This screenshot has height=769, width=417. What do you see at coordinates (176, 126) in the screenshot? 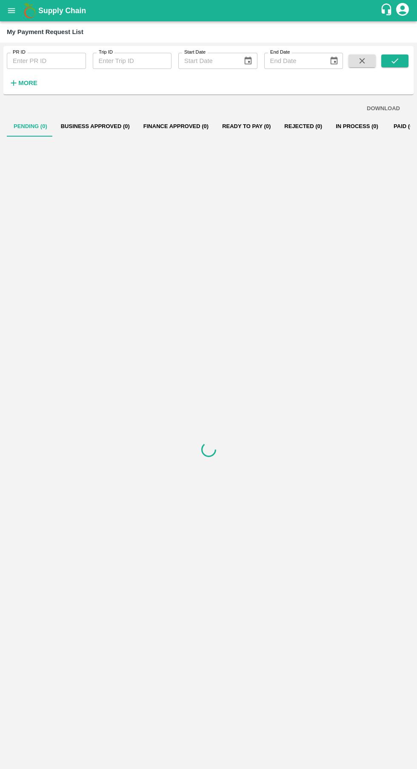
I see `button: Finance Approved (0)` at bounding box center [176, 126].